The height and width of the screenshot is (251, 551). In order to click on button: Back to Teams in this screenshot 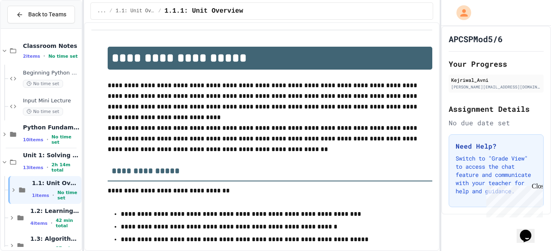, I will do `click(41, 14)`.